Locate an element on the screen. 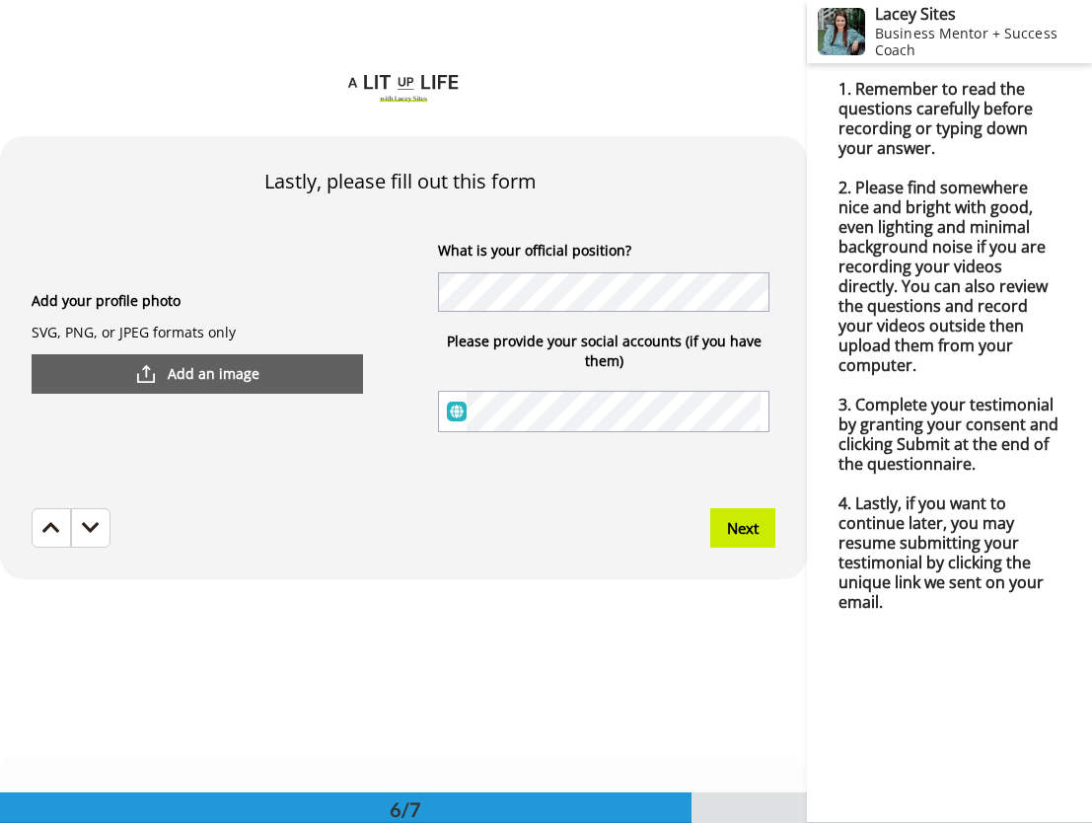 The image size is (1092, 823). span: What is your official position? is located at coordinates (535, 257).